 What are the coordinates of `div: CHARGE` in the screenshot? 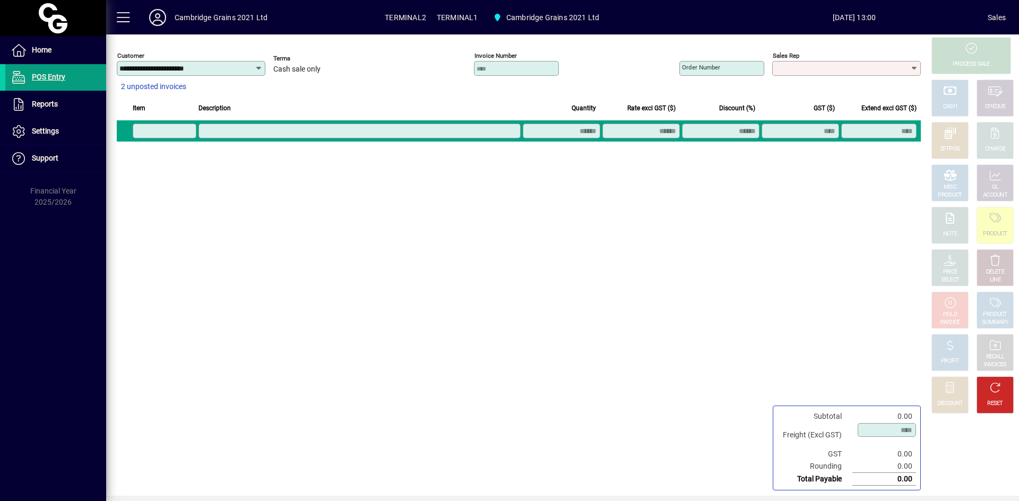 It's located at (995, 149).